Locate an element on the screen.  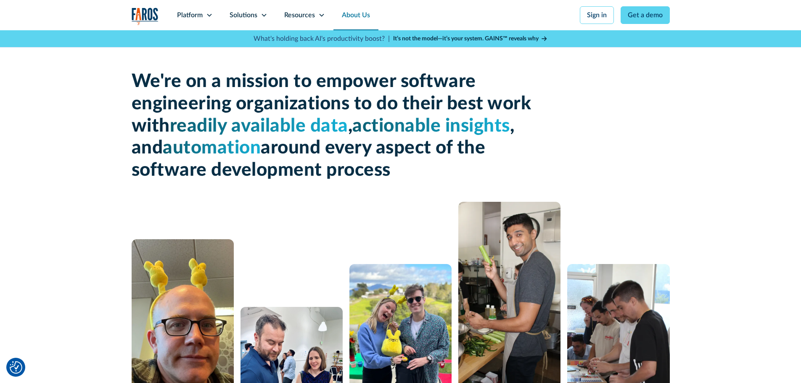
span: automation is located at coordinates (211, 148).